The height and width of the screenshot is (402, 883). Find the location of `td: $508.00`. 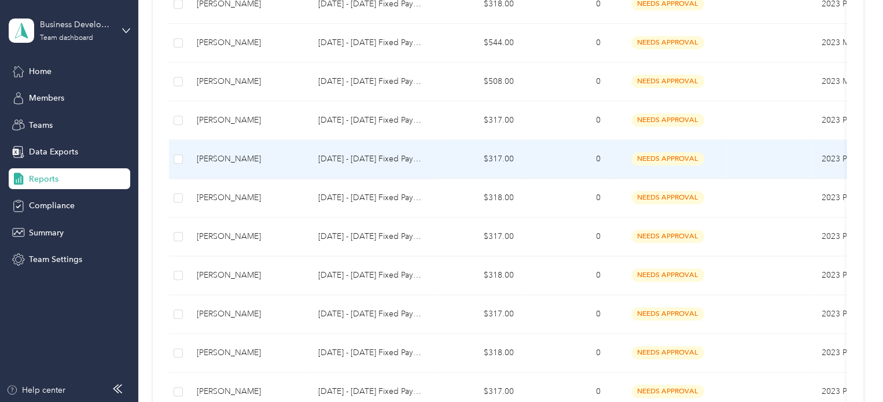

td: $508.00 is located at coordinates (480, 82).